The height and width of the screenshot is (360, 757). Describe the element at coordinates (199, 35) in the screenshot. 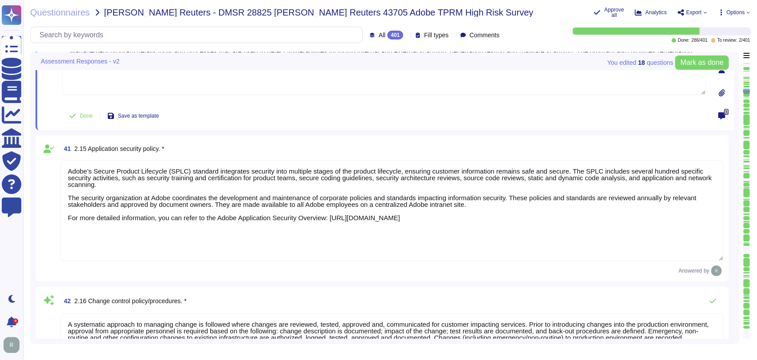

I see `input: Search by keywords` at that location.